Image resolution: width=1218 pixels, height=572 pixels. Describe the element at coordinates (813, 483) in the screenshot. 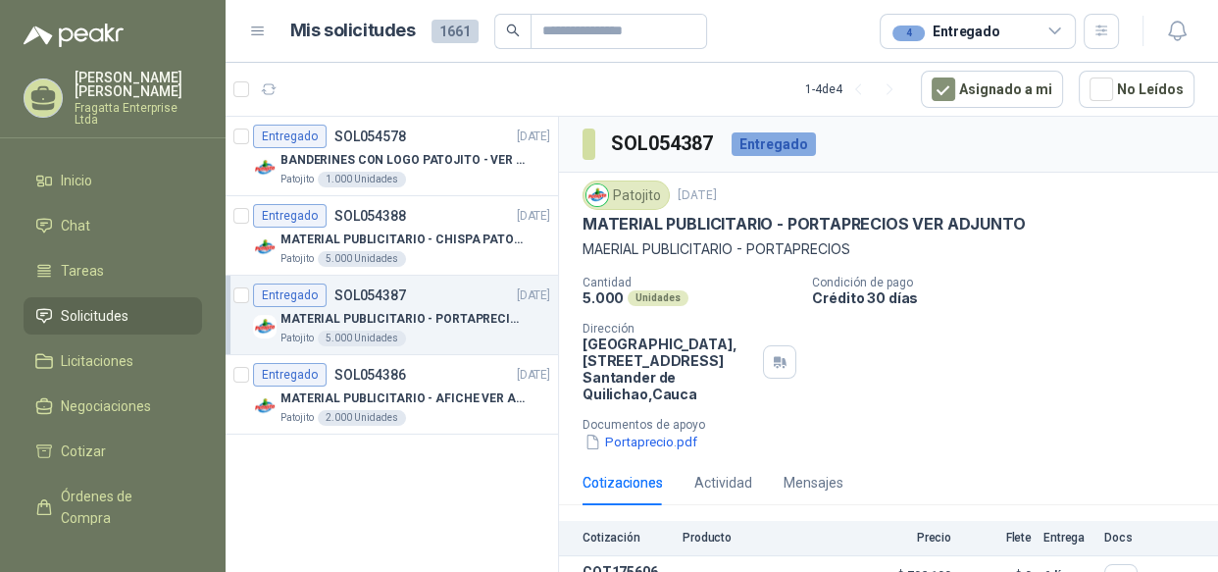

I see `div: Mensajes` at that location.